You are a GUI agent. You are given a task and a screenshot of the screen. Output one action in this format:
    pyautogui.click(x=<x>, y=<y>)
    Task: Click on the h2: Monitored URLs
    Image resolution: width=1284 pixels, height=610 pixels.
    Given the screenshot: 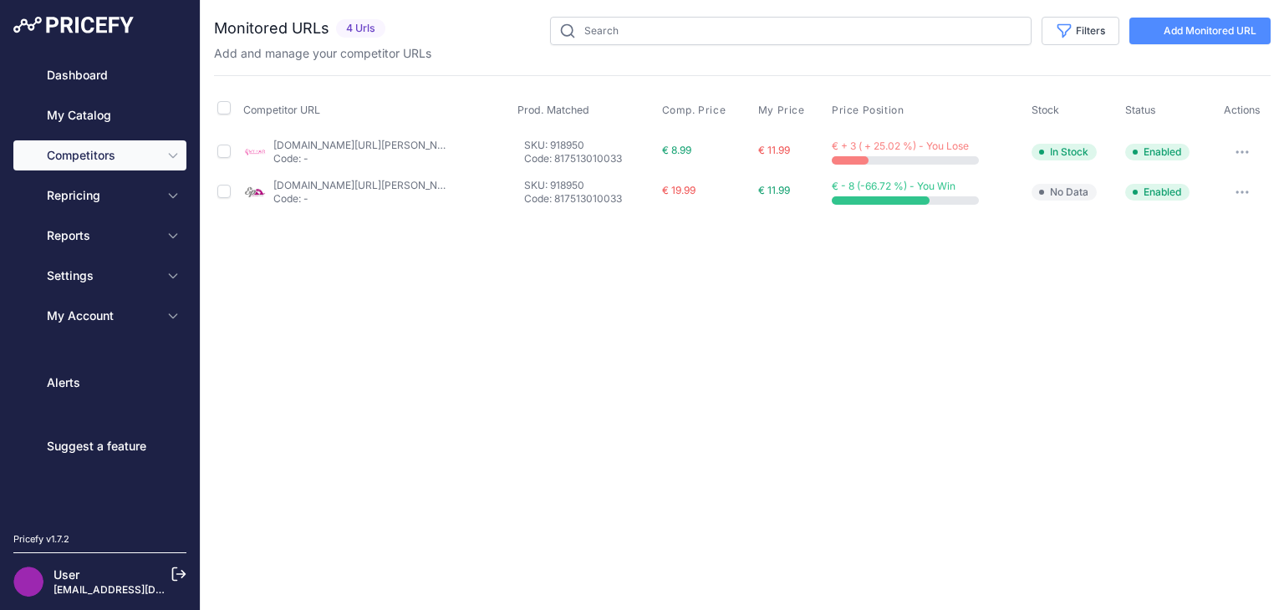 What is the action you would take?
    pyautogui.click(x=272, y=28)
    